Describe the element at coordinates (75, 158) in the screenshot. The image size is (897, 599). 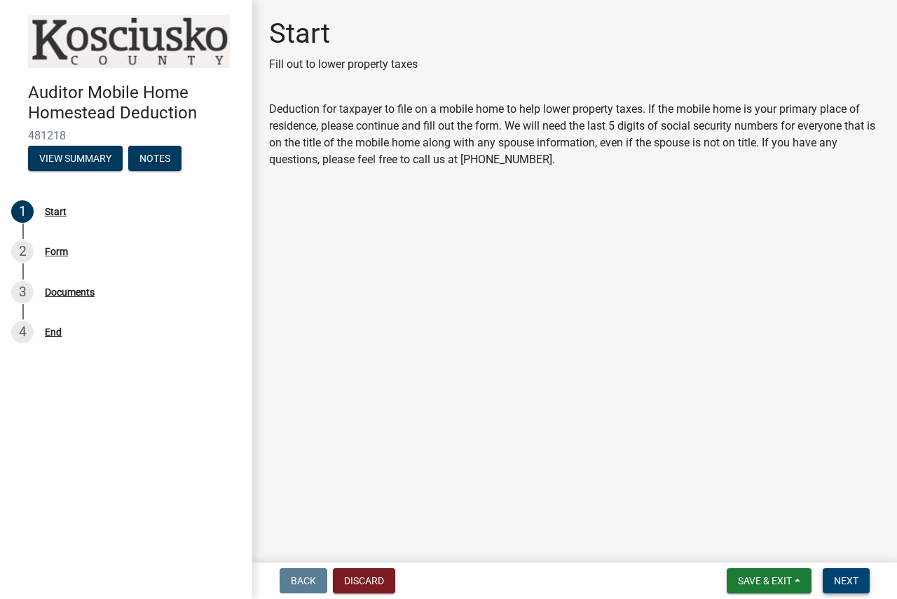
I see `button: View Summary` at that location.